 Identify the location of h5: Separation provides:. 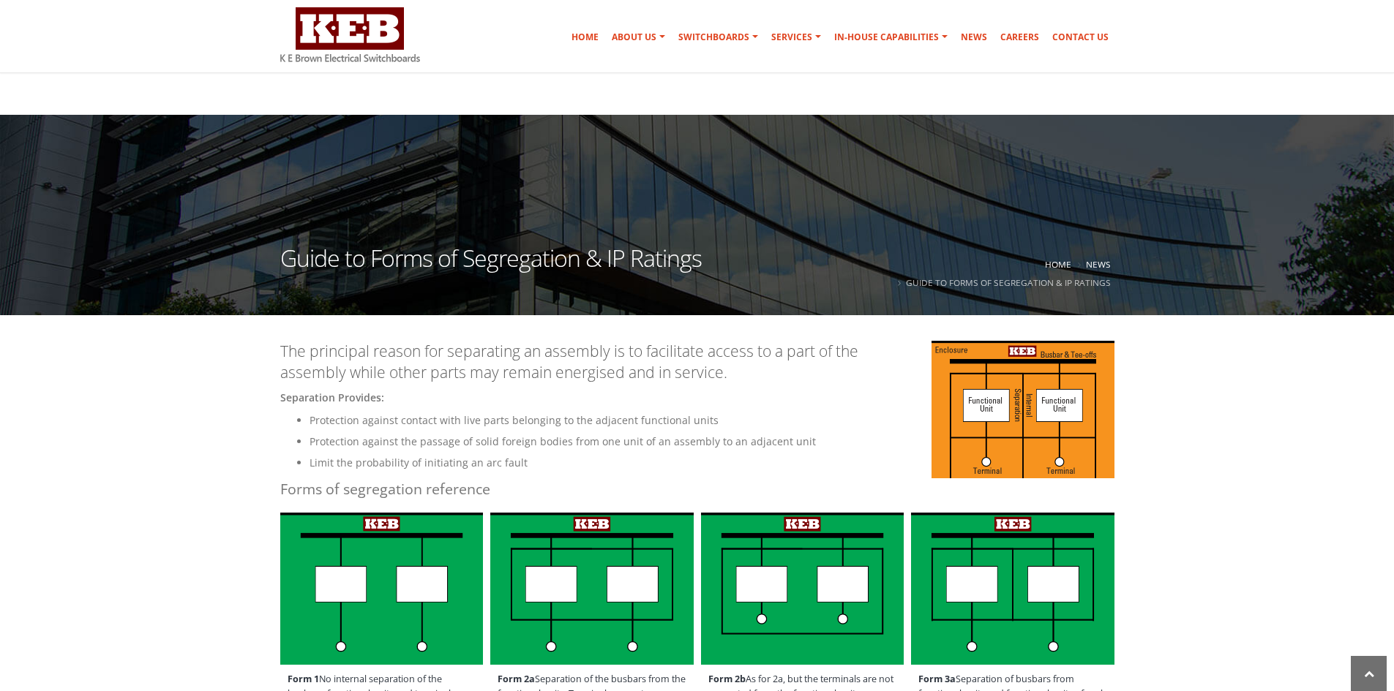
(697, 398).